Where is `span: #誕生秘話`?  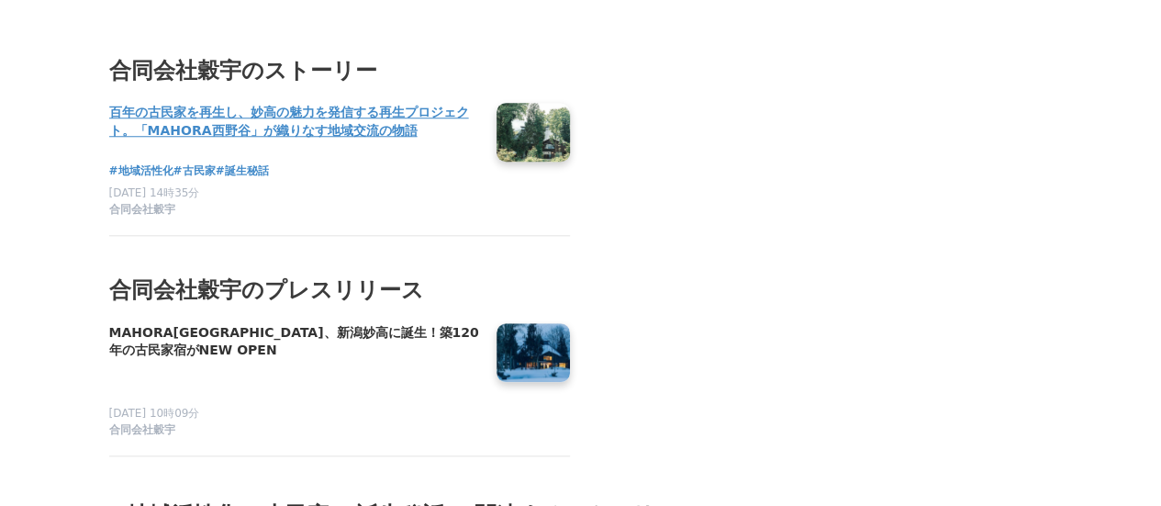 span: #誕生秘話 is located at coordinates (242, 171).